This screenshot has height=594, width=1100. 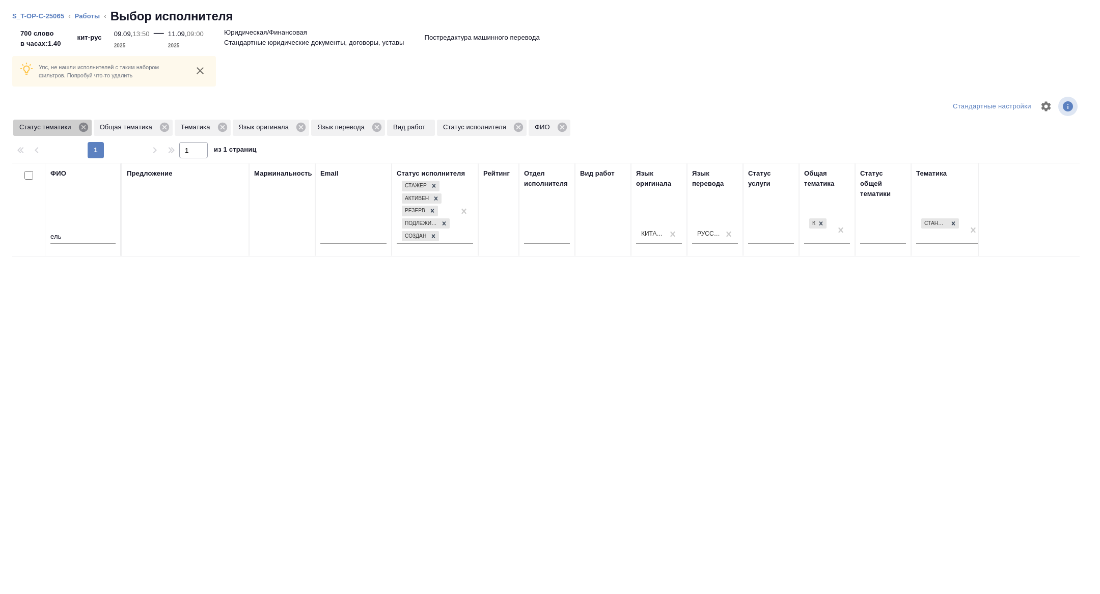 I want to click on div: Активен, so click(x=416, y=199).